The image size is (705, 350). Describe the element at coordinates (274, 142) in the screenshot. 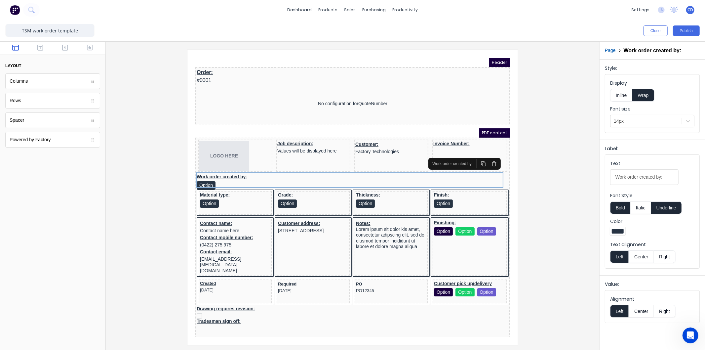

I see `div: Finish:Option` at that location.